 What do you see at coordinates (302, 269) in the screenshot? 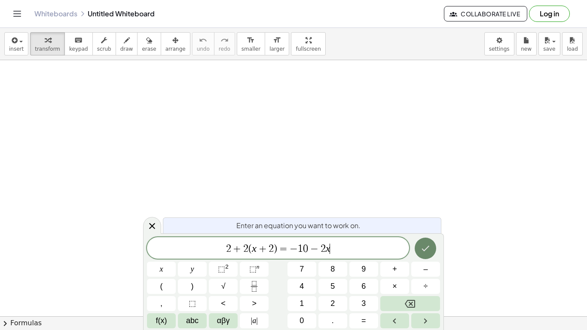
I see `button: 7` at bounding box center [302, 269].